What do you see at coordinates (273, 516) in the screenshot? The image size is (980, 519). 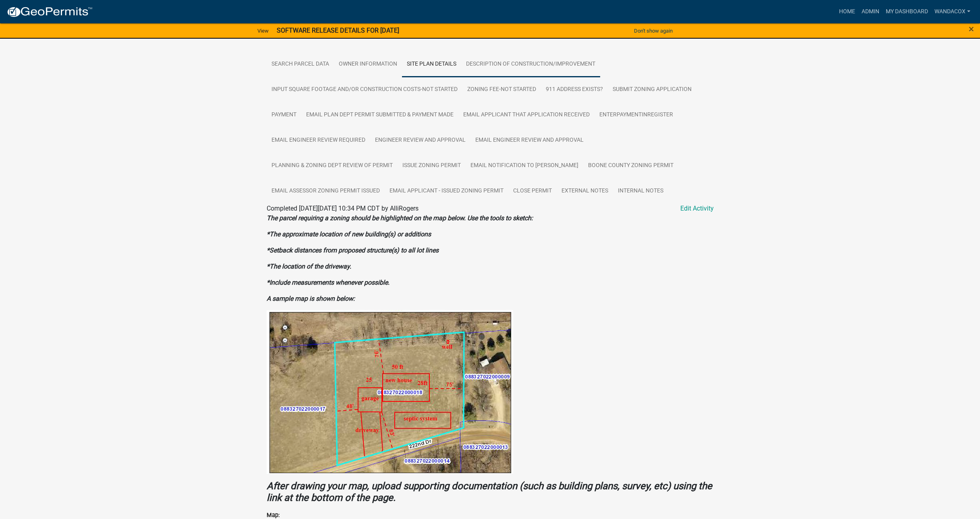 I see `label: Map:` at bounding box center [273, 516].